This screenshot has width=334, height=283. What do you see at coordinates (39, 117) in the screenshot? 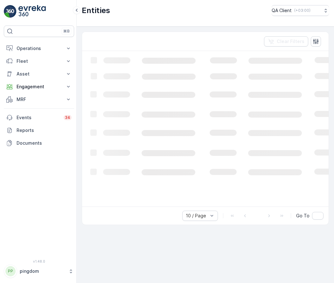
I see `a: Events34` at bounding box center [39, 117].